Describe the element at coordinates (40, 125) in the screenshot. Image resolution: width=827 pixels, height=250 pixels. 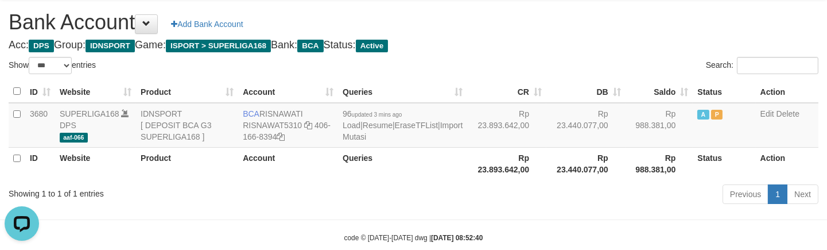
I see `td: 3680` at that location.